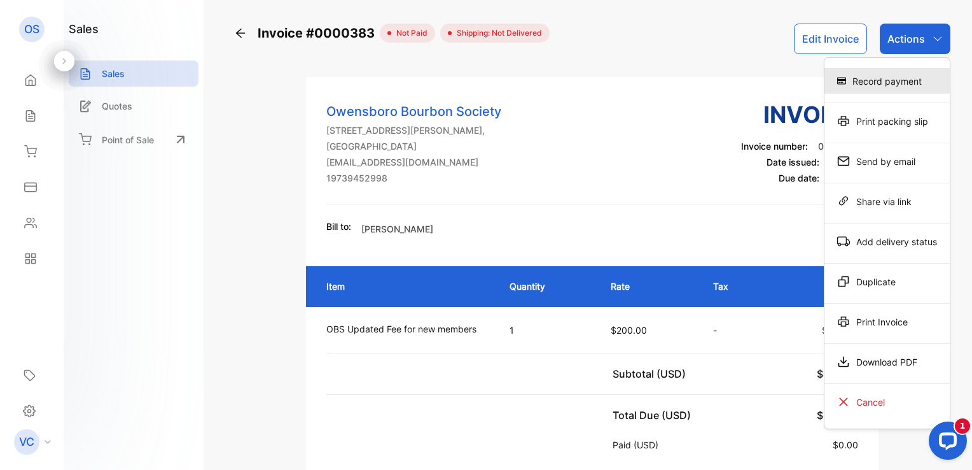 This screenshot has width=972, height=470. Describe the element at coordinates (405, 286) in the screenshot. I see `p: Item` at that location.